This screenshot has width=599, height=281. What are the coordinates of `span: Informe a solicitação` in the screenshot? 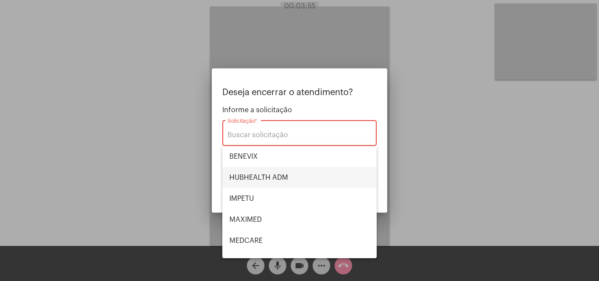 It's located at (299, 110).